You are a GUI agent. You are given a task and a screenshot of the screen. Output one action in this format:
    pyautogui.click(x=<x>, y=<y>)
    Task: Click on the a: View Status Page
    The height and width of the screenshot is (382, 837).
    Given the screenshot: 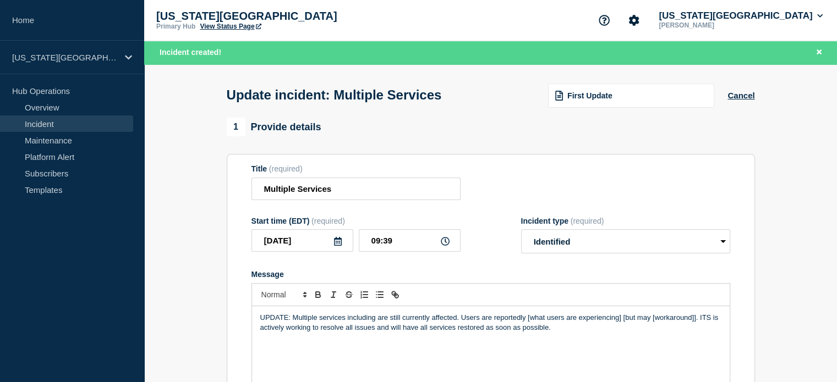 What is the action you would take?
    pyautogui.click(x=230, y=26)
    